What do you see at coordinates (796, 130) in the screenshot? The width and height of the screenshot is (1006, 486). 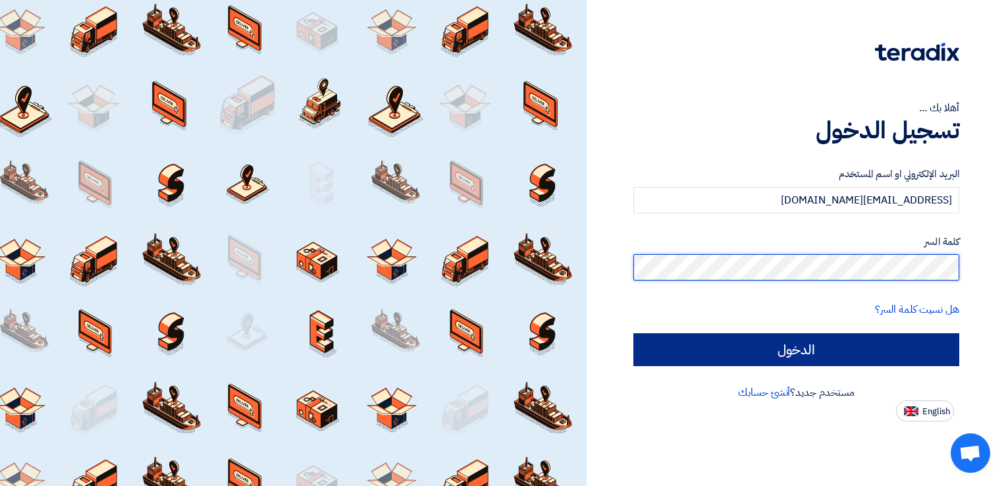 I see `h1: تسجيل الدخول` at bounding box center [796, 130].